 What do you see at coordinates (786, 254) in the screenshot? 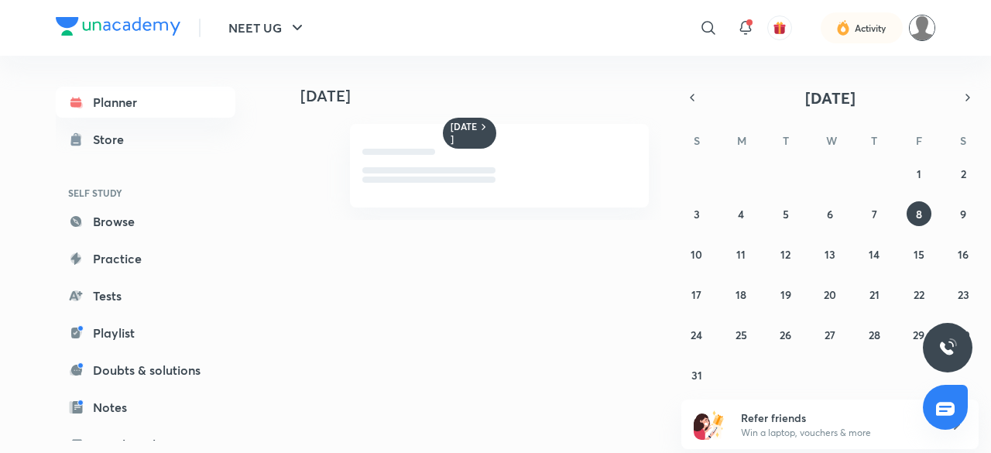
I see `button: August 12, 2025` at bounding box center [786, 254].